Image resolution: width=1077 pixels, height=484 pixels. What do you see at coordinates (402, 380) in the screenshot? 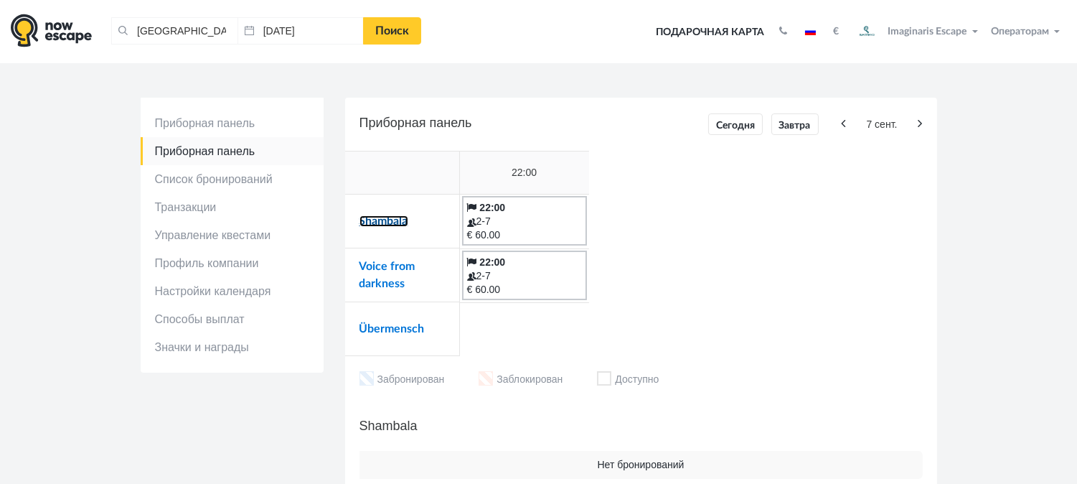
I see `li: Забронирован` at bounding box center [402, 380].